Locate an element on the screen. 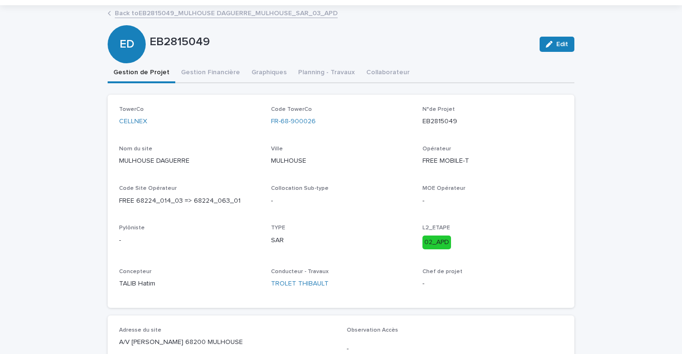 Image resolution: width=682 pixels, height=354 pixels. span: Pylôniste is located at coordinates (132, 228).